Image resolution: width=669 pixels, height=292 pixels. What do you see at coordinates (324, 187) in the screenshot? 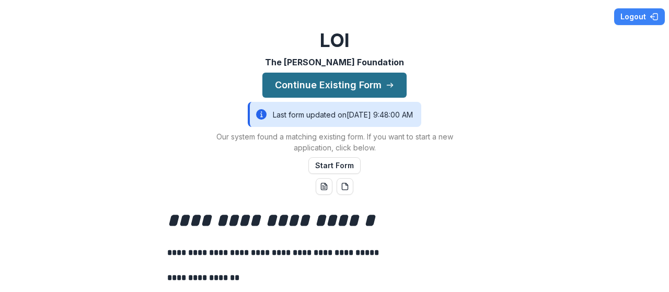
I see `button: word-download` at bounding box center [324, 187].